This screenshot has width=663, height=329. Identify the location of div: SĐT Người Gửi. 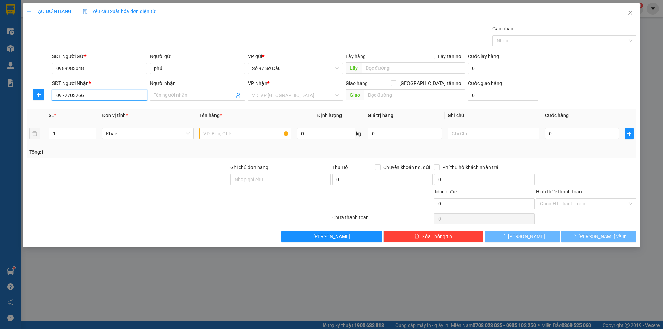
(99, 56).